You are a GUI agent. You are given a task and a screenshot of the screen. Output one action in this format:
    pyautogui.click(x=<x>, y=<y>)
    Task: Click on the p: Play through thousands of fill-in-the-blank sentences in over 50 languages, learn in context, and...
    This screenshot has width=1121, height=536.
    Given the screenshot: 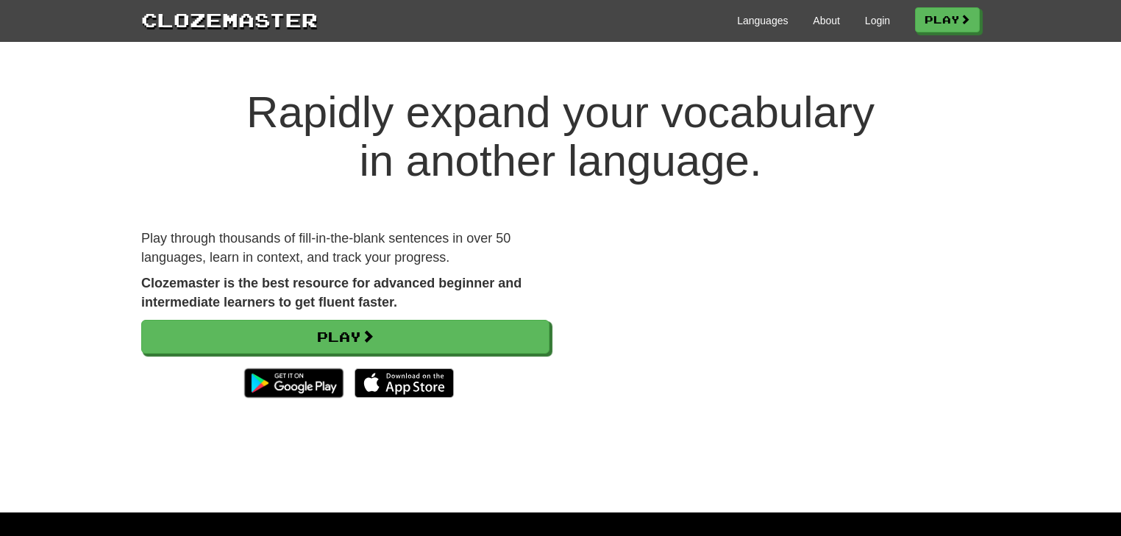 What is the action you would take?
    pyautogui.click(x=345, y=248)
    